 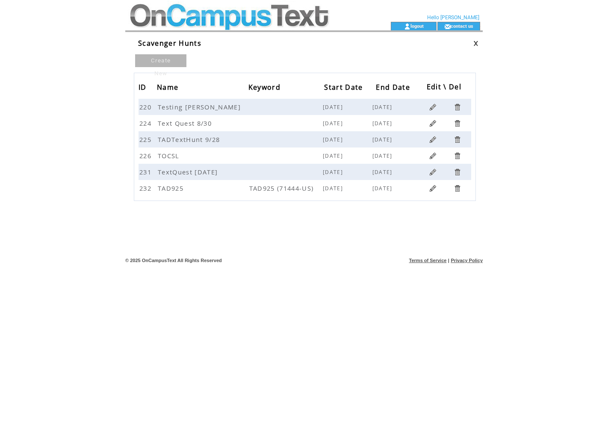 What do you see at coordinates (146, 107) in the screenshot?
I see `span: 220` at bounding box center [146, 107].